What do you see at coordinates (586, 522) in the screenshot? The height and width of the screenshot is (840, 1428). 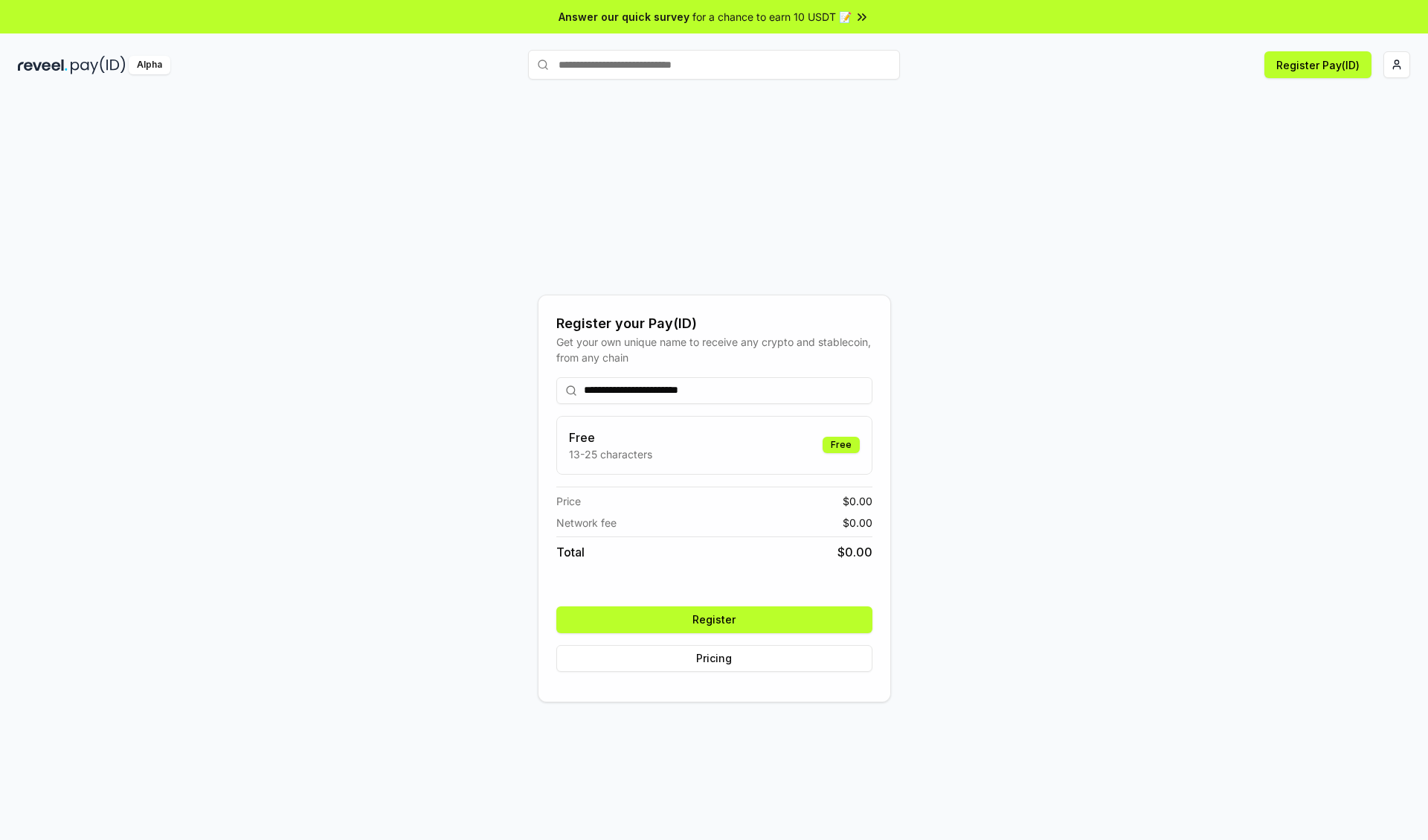 I see `span: Network fee` at bounding box center [586, 522].